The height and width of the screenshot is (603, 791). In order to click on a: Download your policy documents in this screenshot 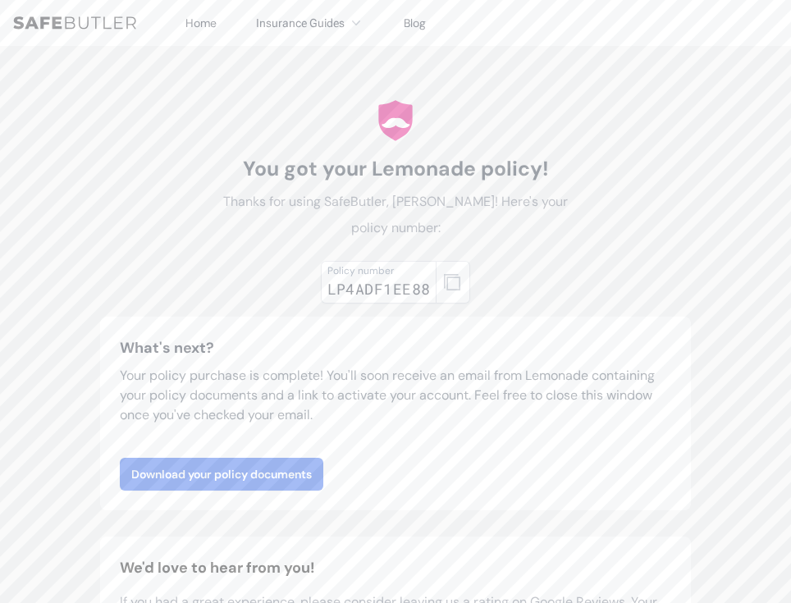, I will do `click(222, 474)`.